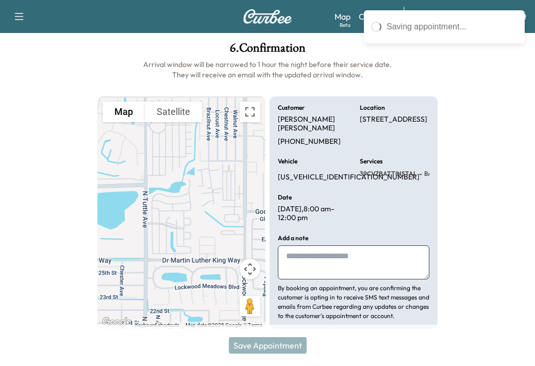  What do you see at coordinates (345, 25) in the screenshot?
I see `div: Beta` at bounding box center [345, 25].